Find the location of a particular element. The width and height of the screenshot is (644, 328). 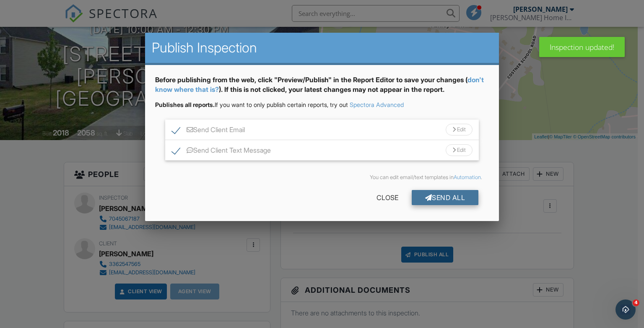

a: don't know where that is? is located at coordinates (320, 84).